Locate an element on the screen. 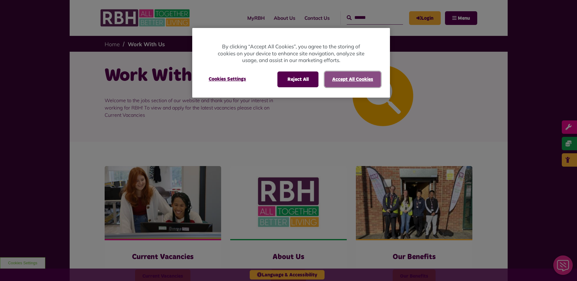 This screenshot has height=281, width=577. div: Cookie banner is located at coordinates (291, 63).